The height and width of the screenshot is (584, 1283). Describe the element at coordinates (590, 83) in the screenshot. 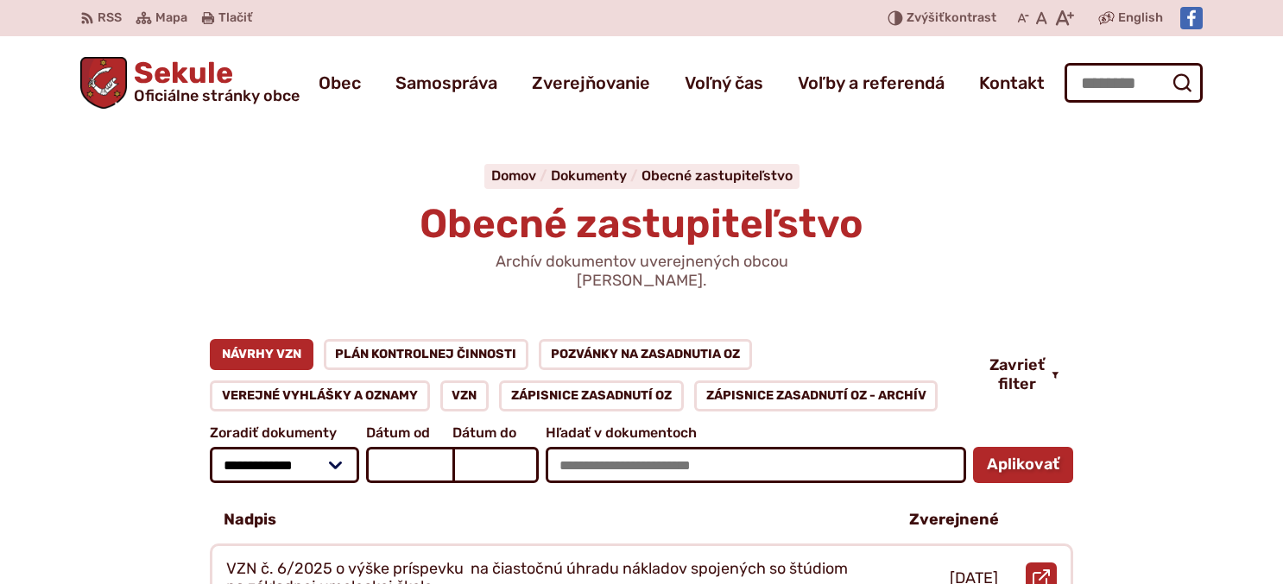

I see `a: Zverejňovanie` at that location.